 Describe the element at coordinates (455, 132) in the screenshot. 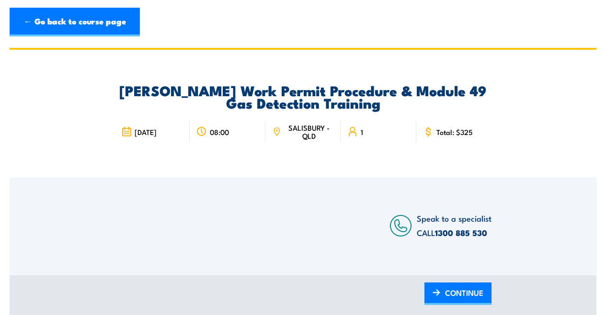

I see `span: Total: $325` at that location.